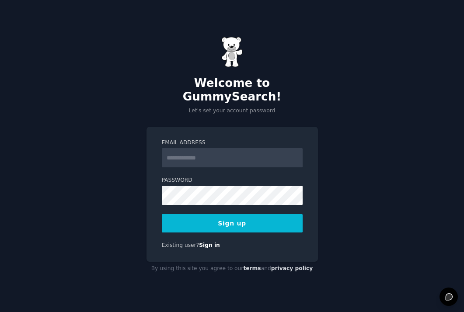  What do you see at coordinates (181, 245) in the screenshot?
I see `span: Existing user?` at bounding box center [181, 245].